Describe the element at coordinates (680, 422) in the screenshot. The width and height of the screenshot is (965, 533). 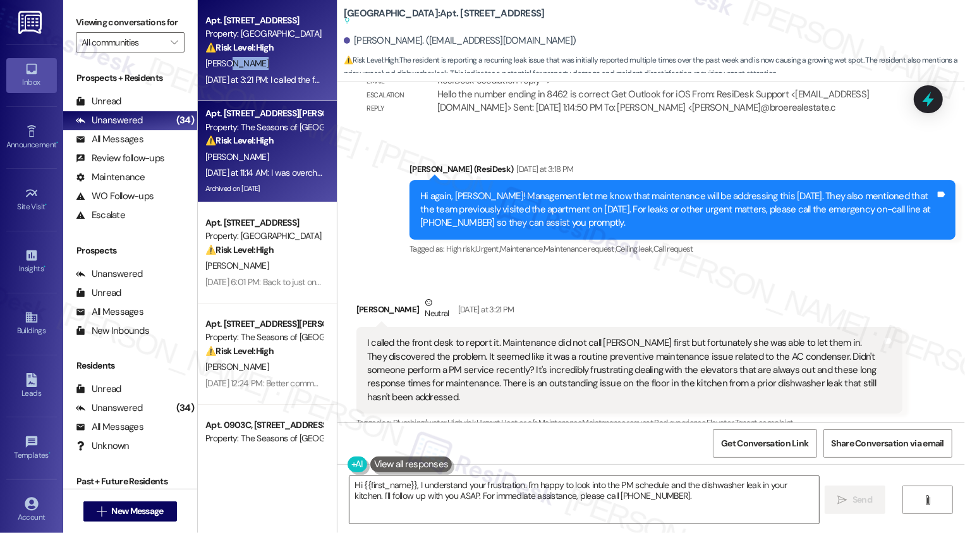
I see `span: Bad experience ,` at that location.